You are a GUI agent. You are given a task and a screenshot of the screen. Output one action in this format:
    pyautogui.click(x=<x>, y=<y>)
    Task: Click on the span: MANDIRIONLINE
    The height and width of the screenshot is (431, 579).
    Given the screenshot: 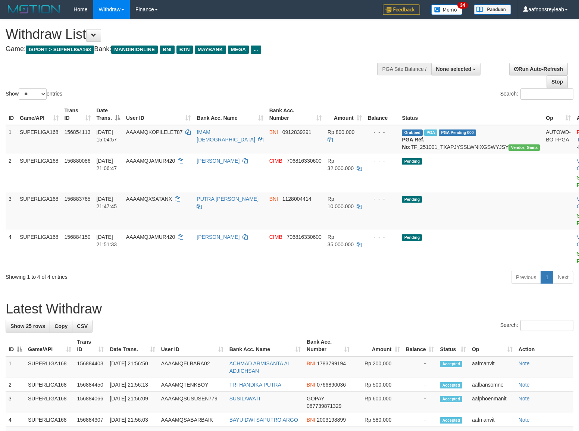 What is the action you would take?
    pyautogui.click(x=134, y=50)
    